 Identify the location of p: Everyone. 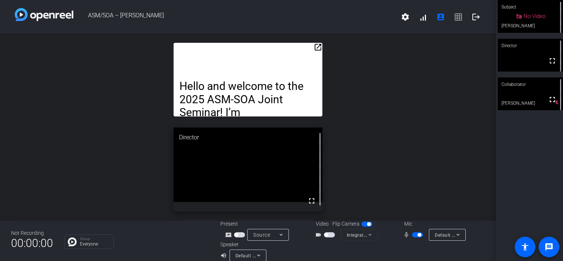
(95, 244).